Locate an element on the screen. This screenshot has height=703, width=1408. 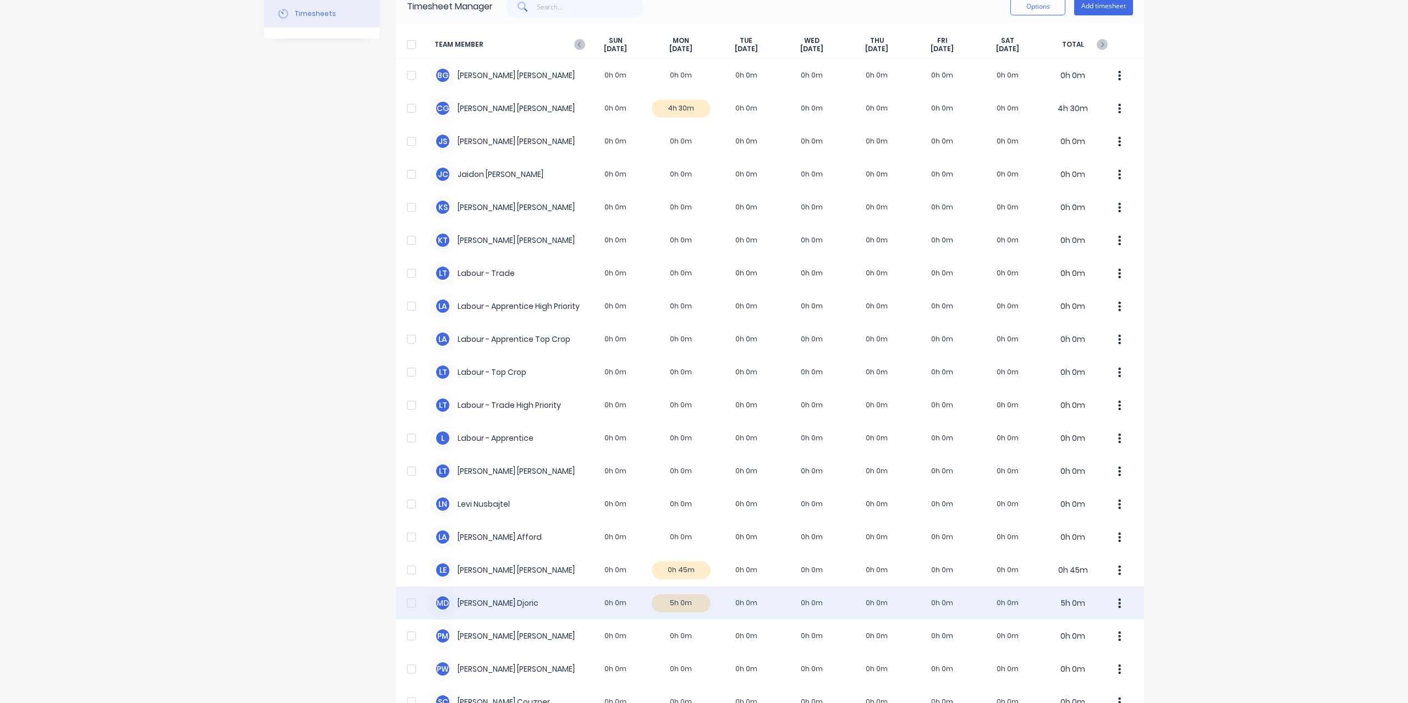
span: SUN is located at coordinates (615, 41).